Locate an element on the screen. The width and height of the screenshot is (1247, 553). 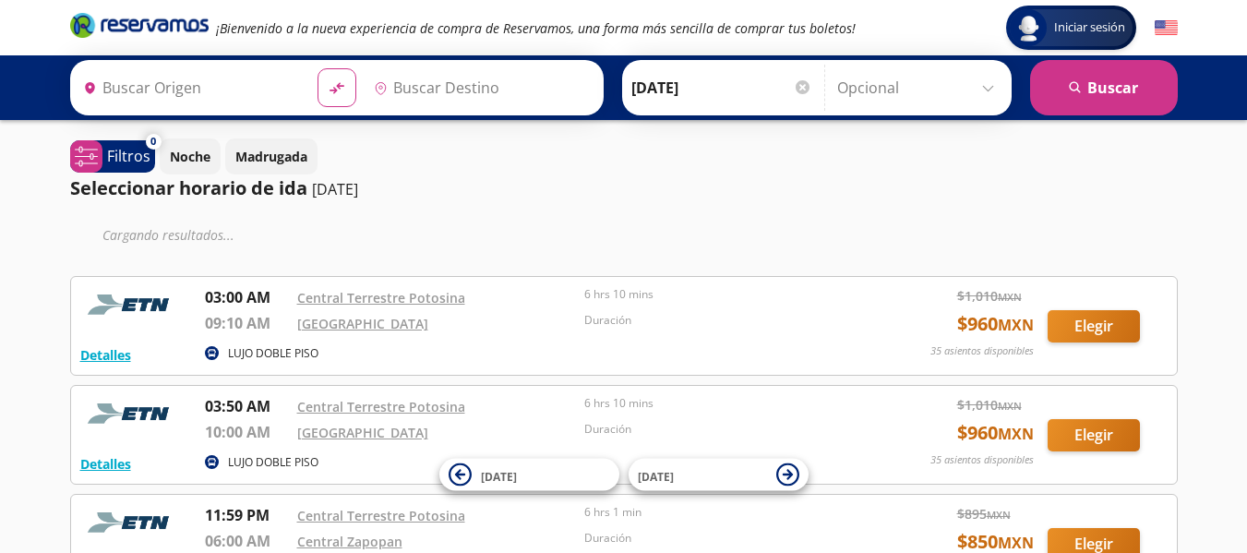
p: Noche is located at coordinates (190, 156).